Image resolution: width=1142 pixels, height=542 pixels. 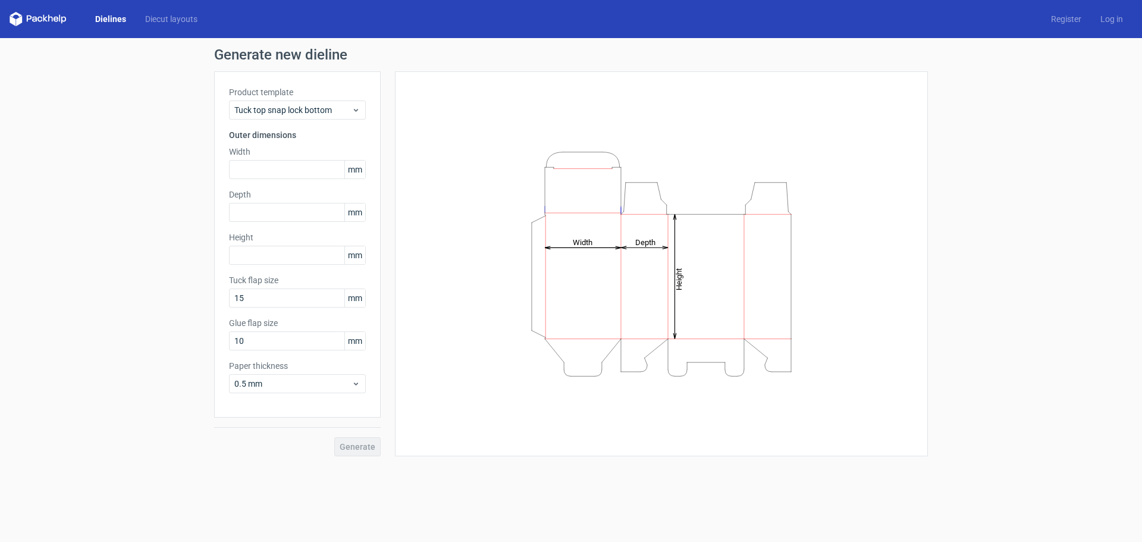 What do you see at coordinates (679, 278) in the screenshot?
I see `tspan: Height` at bounding box center [679, 278].